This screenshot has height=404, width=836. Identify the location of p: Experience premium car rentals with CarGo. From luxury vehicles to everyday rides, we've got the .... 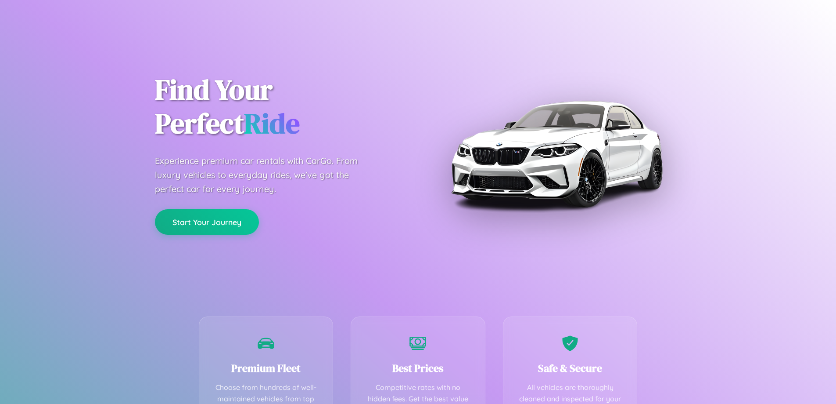
(265, 175).